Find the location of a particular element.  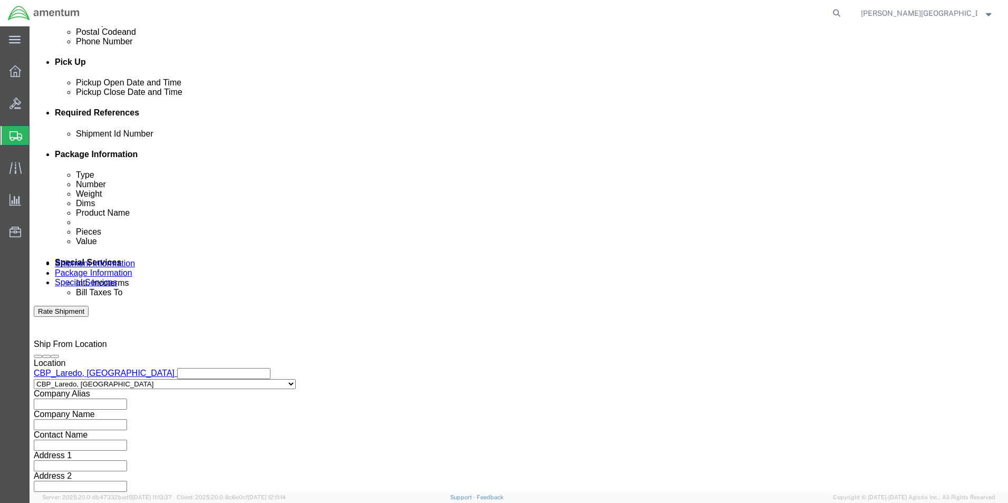

a: Feedback is located at coordinates (490, 497).